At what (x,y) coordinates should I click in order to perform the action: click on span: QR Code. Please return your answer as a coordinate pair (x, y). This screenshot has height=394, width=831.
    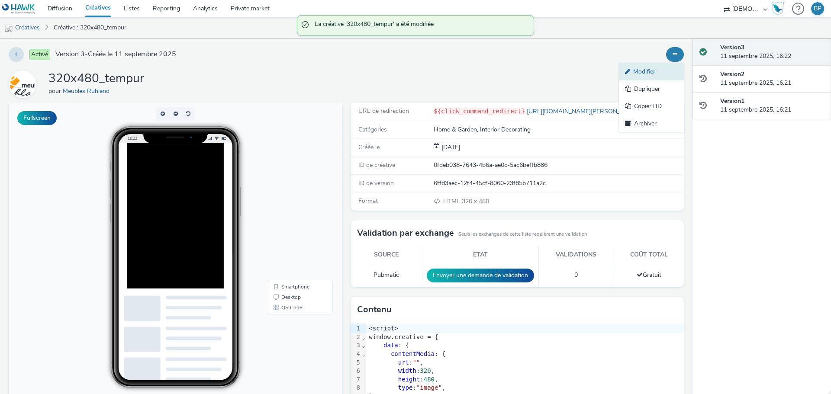
    Looking at the image, I should click on (283, 205).